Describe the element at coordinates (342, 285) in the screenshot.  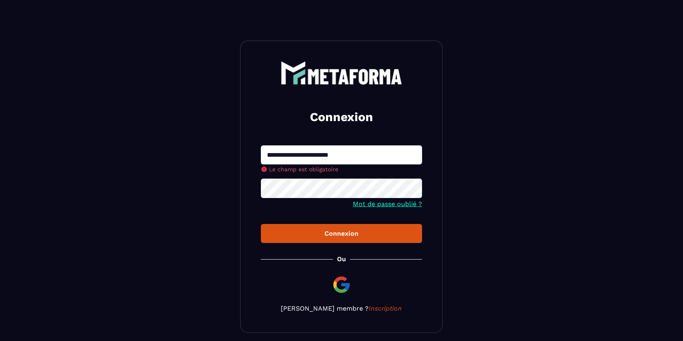
I see `img: google` at that location.